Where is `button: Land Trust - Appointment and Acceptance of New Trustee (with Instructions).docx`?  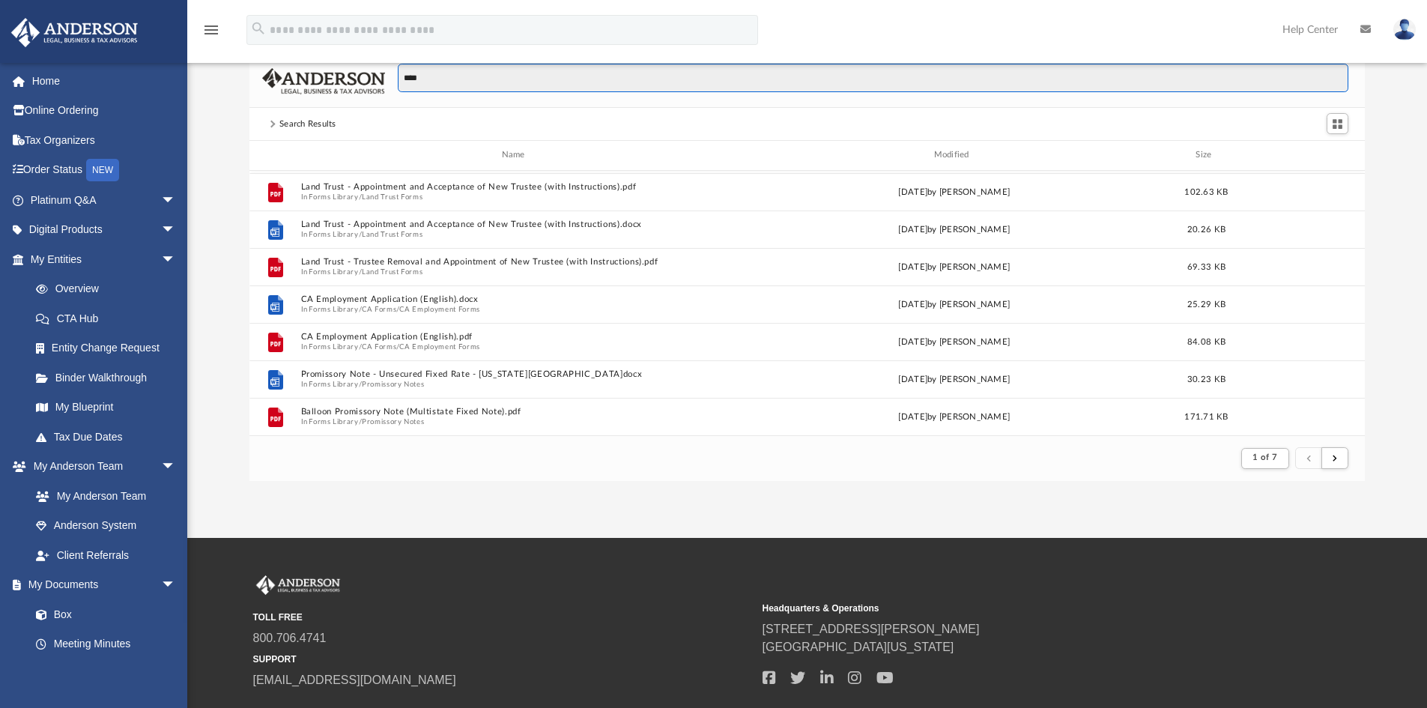 button: Land Trust - Appointment and Acceptance of New Trustee (with Instructions).docx is located at coordinates (516, 224).